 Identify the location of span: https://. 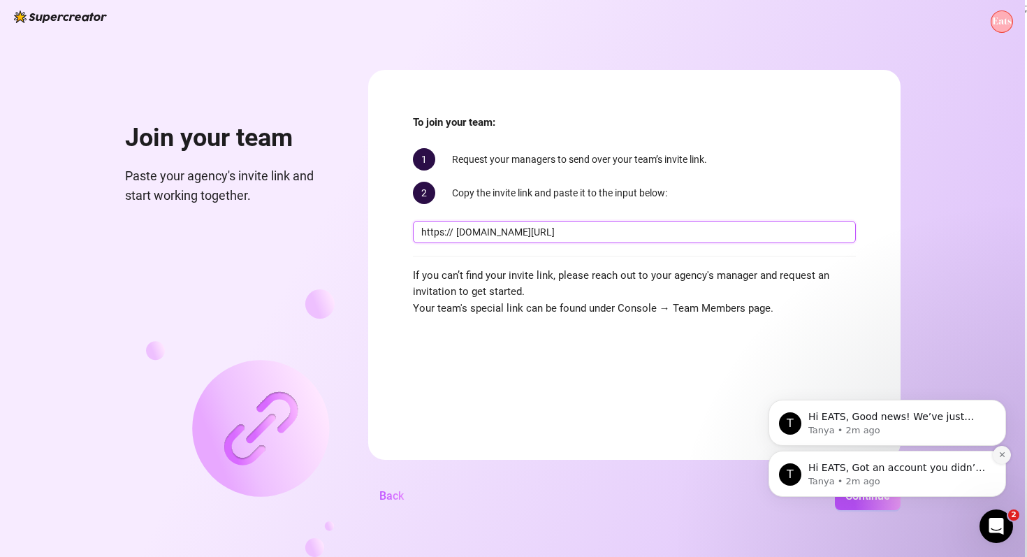
(437, 232).